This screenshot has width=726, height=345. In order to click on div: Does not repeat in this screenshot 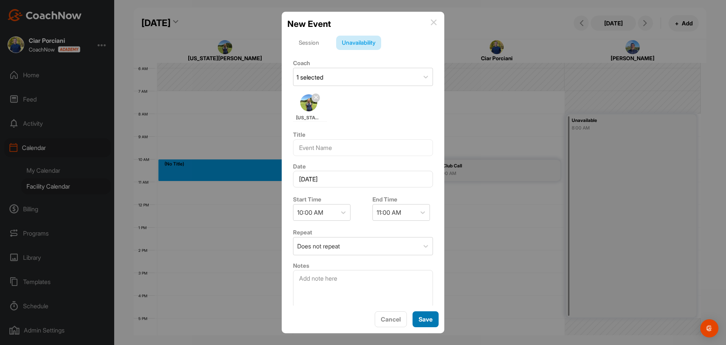, I will do `click(319, 246)`.